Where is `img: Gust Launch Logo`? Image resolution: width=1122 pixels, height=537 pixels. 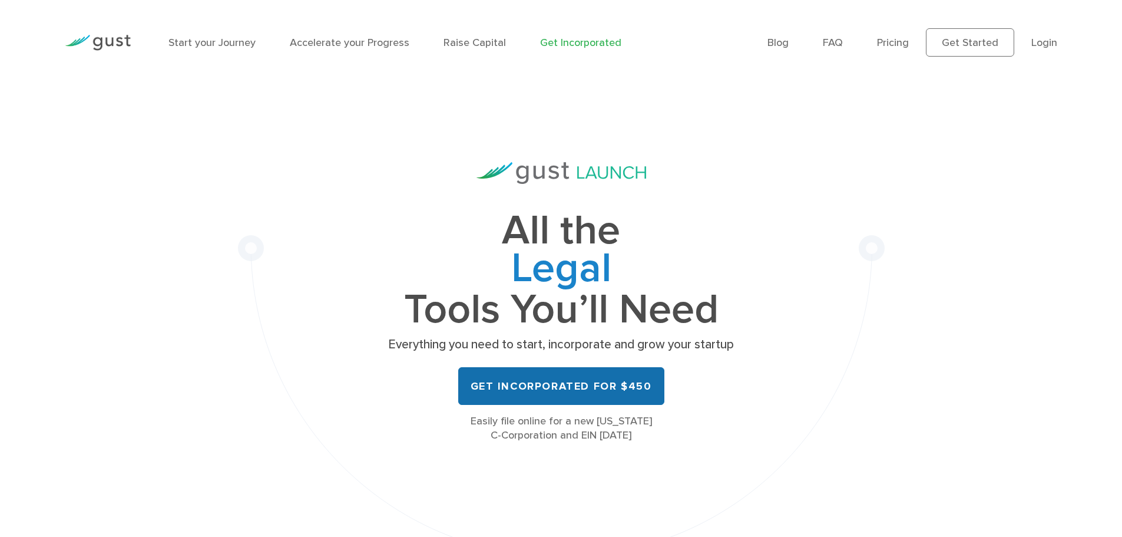 img: Gust Launch Logo is located at coordinates (561, 173).